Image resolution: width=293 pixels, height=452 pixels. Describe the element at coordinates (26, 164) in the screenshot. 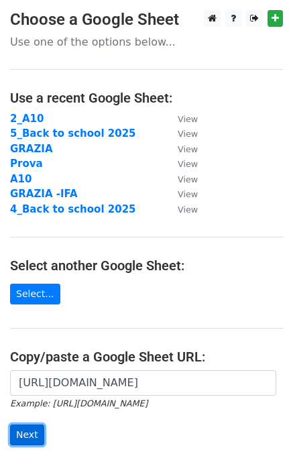

I see `a: Prova` at that location.